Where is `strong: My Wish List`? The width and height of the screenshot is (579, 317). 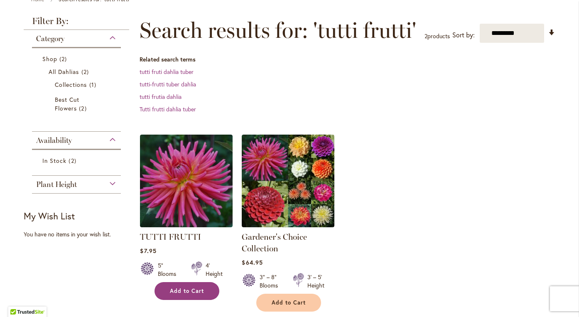 strong: My Wish List is located at coordinates (49, 215).